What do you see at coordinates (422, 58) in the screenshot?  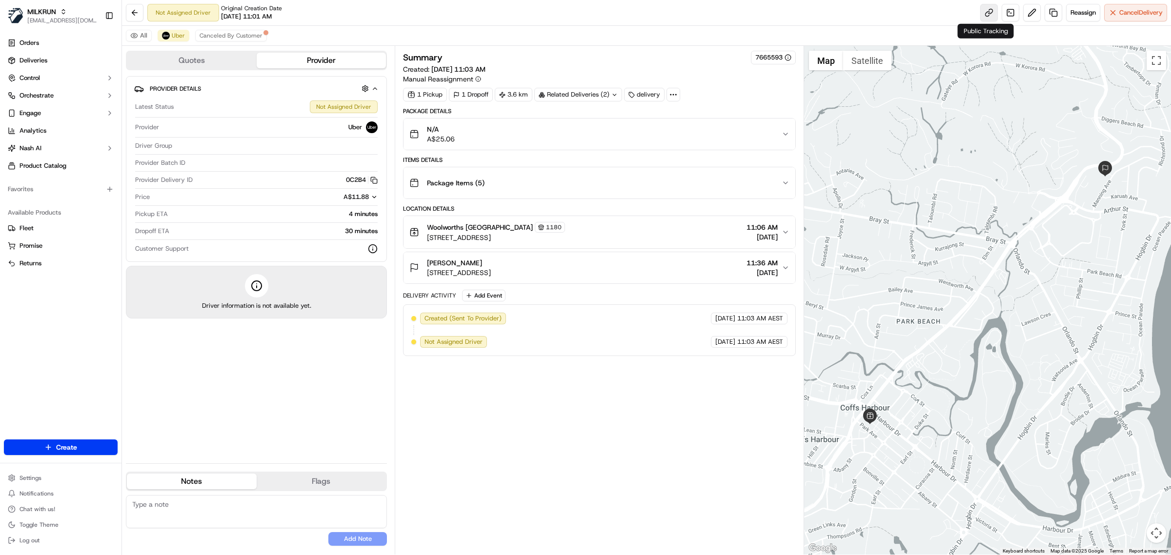 I see `h3: Summary` at bounding box center [422, 58].